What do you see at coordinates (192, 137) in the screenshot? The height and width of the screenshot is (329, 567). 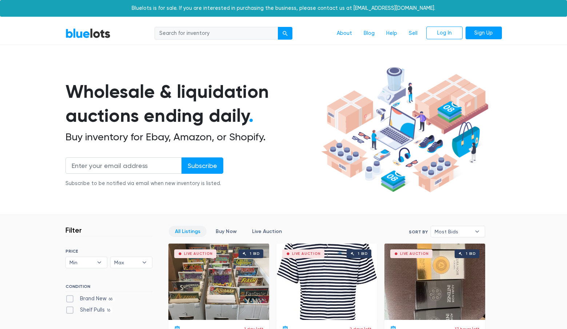 I see `h2: Buy inventory for Ebay, Amazon, or Shopify.` at bounding box center [192, 137].